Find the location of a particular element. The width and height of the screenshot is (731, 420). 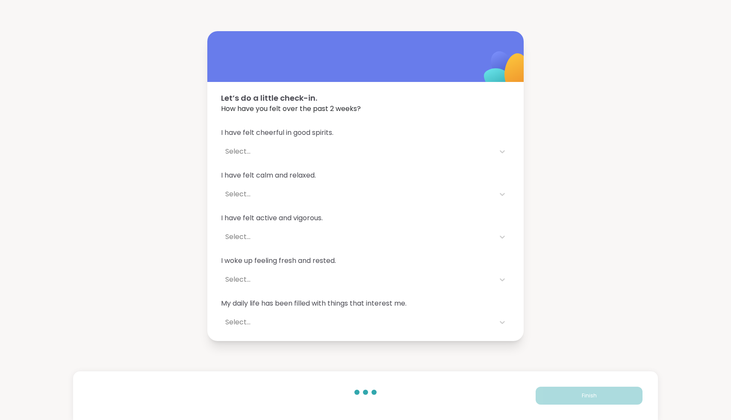

button: Finish is located at coordinates (589, 396).